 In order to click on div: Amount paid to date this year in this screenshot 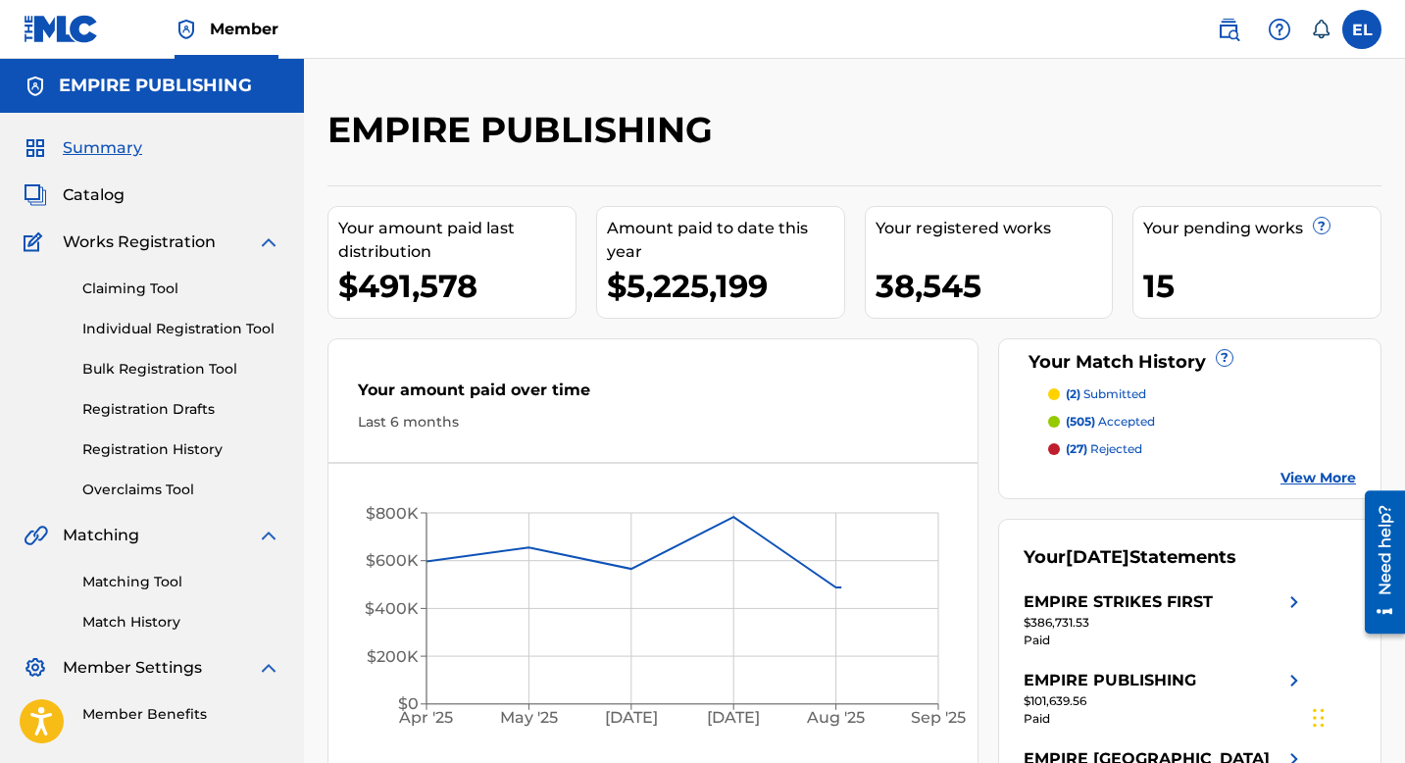, I will do `click(726, 240)`.